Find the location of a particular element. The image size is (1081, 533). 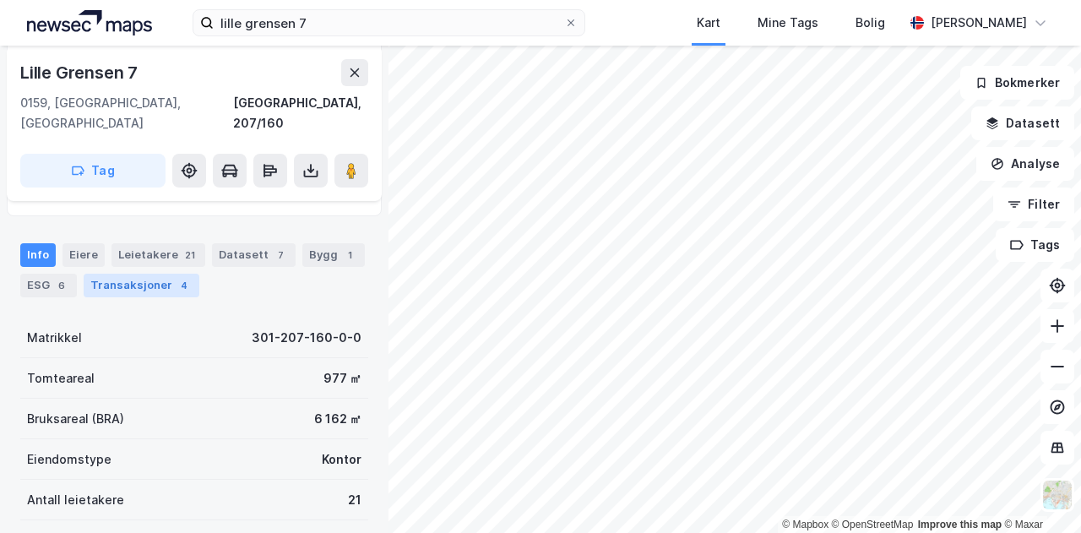

a: Improve this map is located at coordinates (959, 524).